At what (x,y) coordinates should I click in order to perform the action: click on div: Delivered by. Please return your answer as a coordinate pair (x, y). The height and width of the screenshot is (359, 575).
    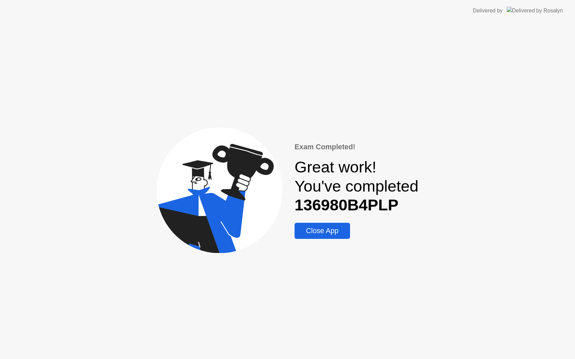
    Looking at the image, I should click on (487, 11).